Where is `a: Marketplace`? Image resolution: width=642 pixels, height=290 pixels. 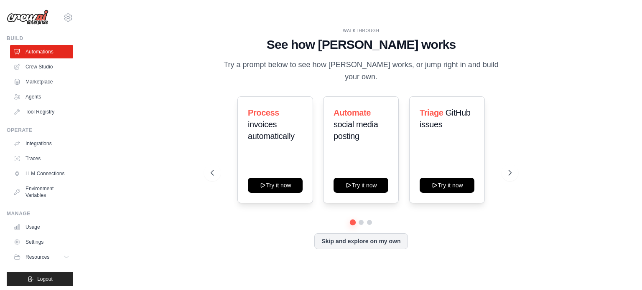
a: Marketplace is located at coordinates (41, 82).